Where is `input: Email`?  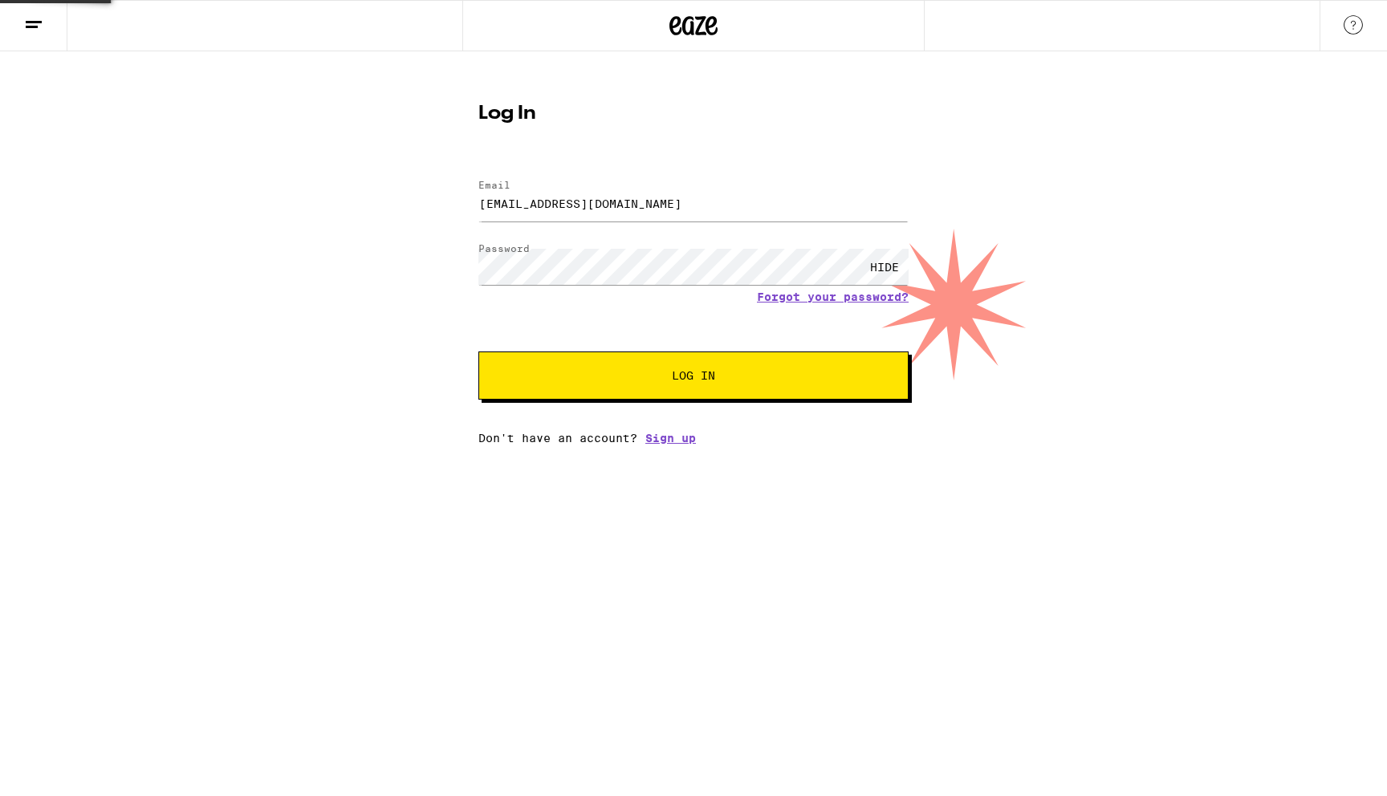 input: Email is located at coordinates (693, 203).